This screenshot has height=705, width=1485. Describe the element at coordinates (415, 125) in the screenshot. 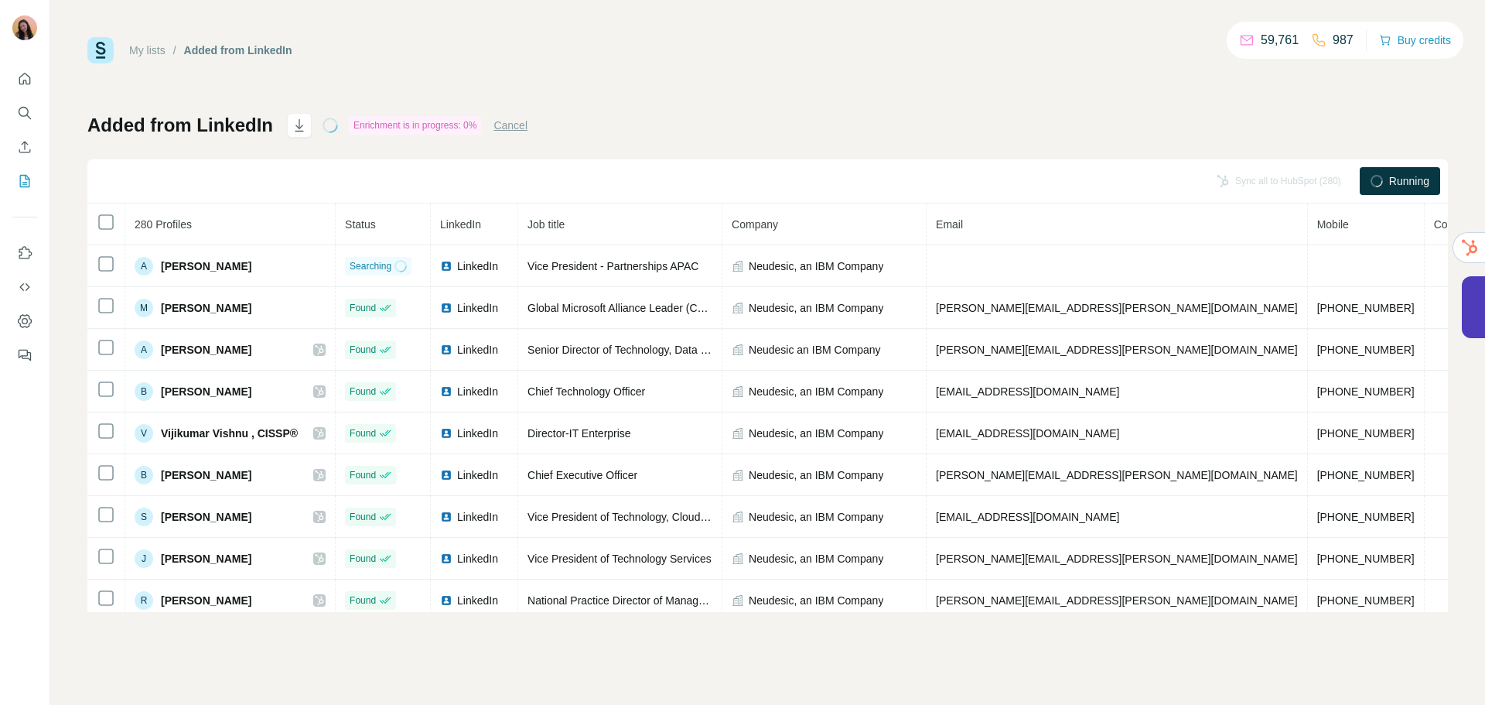

I see `div: Enrichment is in progress: 0%` at that location.